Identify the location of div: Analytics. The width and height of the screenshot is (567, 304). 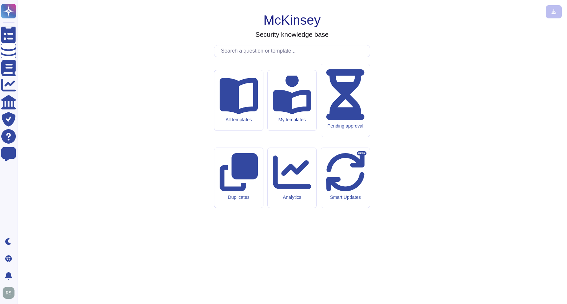
(292, 197).